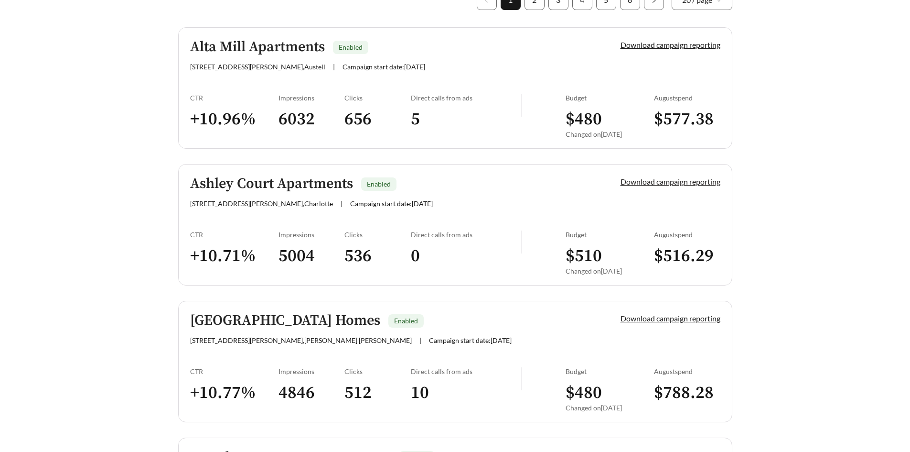 This screenshot has width=910, height=452. I want to click on h3: 512, so click(377, 392).